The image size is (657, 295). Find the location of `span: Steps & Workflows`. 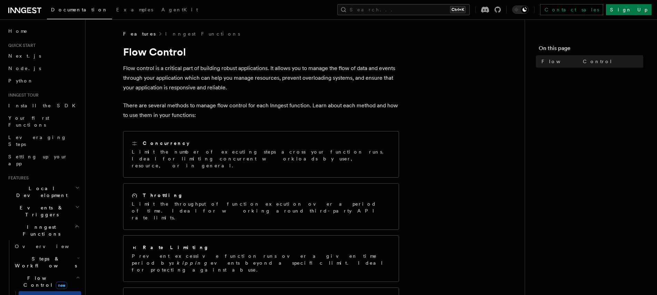

span: Steps & Workflows is located at coordinates (44, 262).